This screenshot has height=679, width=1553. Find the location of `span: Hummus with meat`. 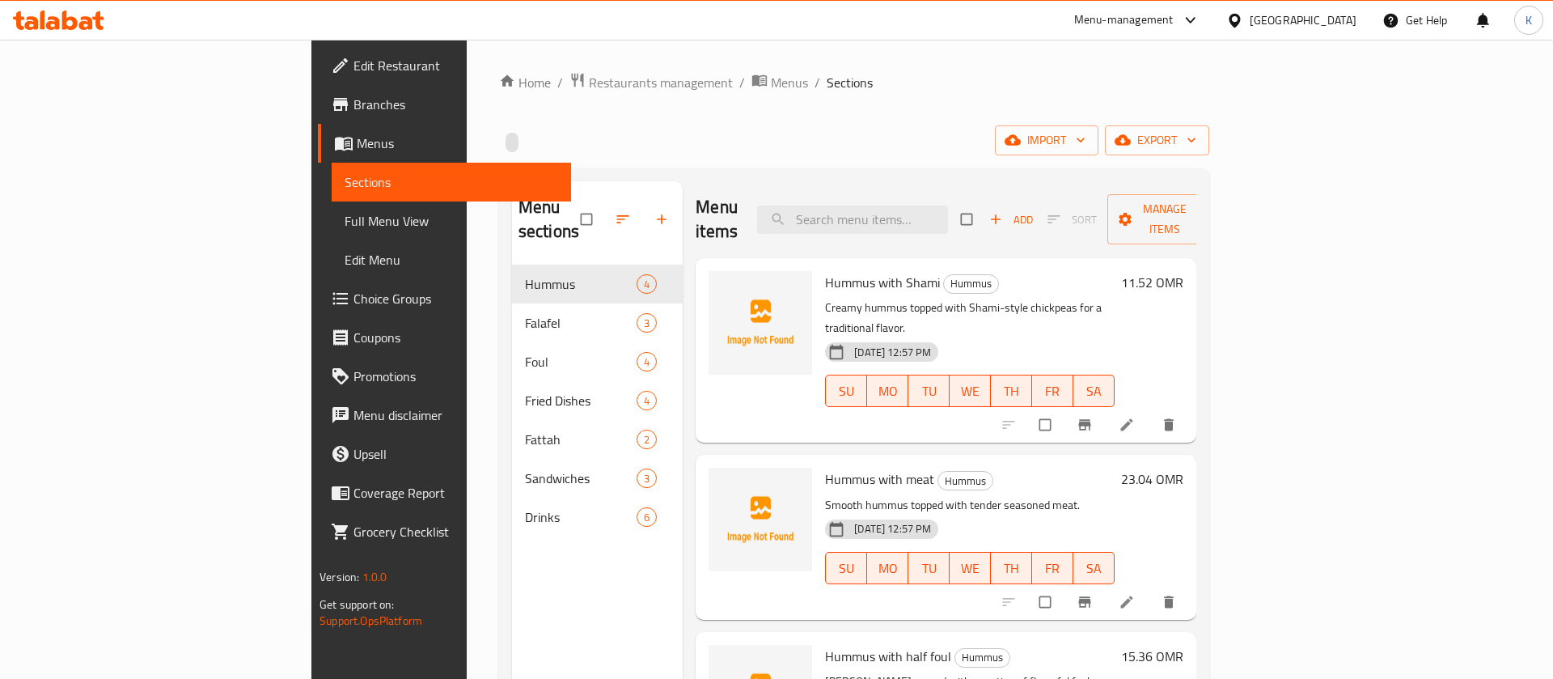

span: Hummus with meat is located at coordinates (879, 479).